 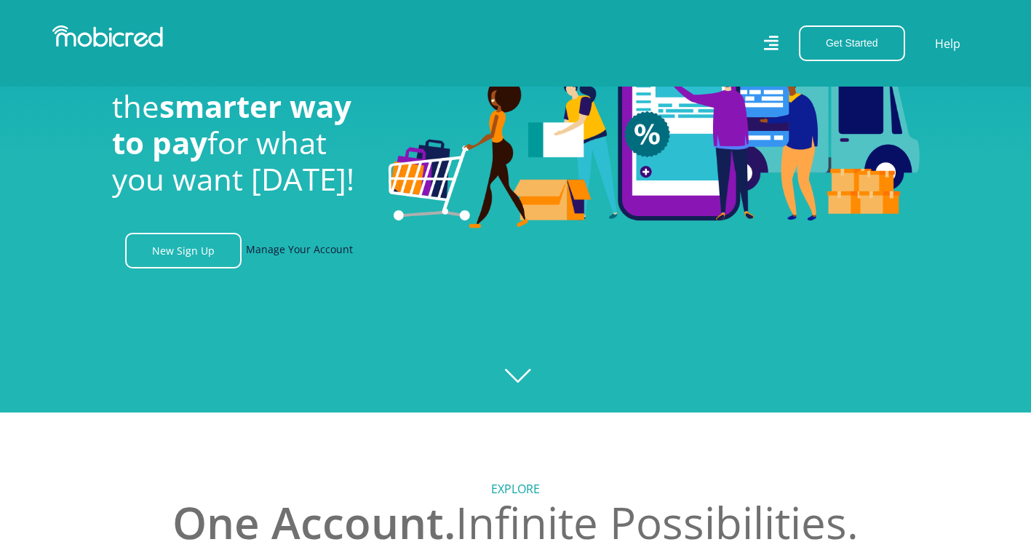 I want to click on img: Mobicred, so click(x=108, y=36).